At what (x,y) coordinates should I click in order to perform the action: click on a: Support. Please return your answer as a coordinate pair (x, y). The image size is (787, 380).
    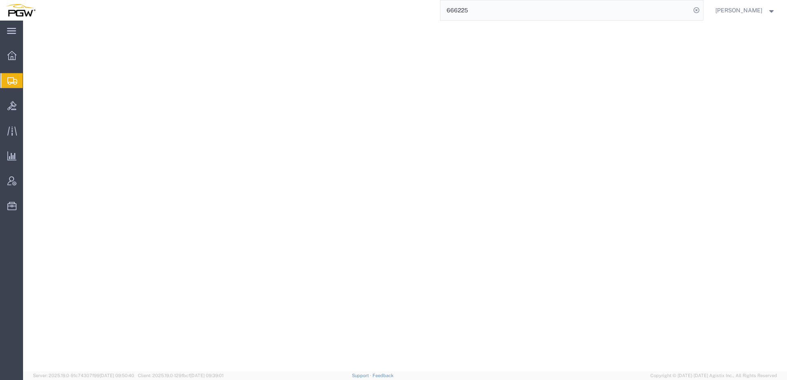
    Looking at the image, I should click on (362, 376).